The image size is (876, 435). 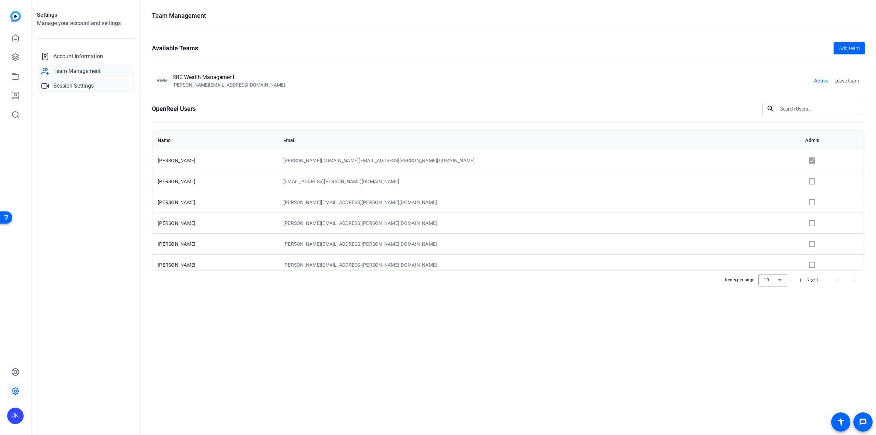 I want to click on button: Leave team, so click(x=846, y=81).